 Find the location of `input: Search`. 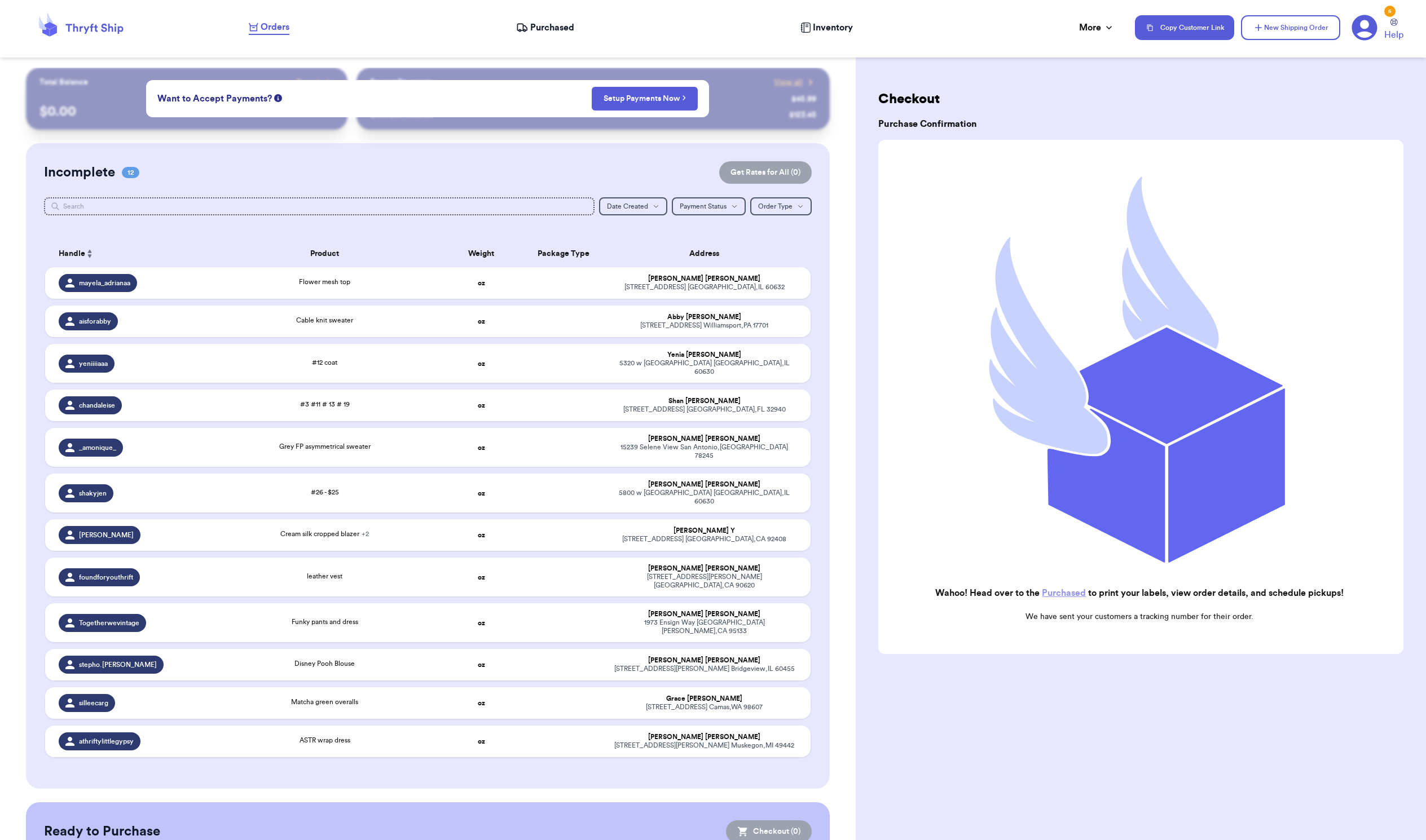

input: Search is located at coordinates (320, 206).